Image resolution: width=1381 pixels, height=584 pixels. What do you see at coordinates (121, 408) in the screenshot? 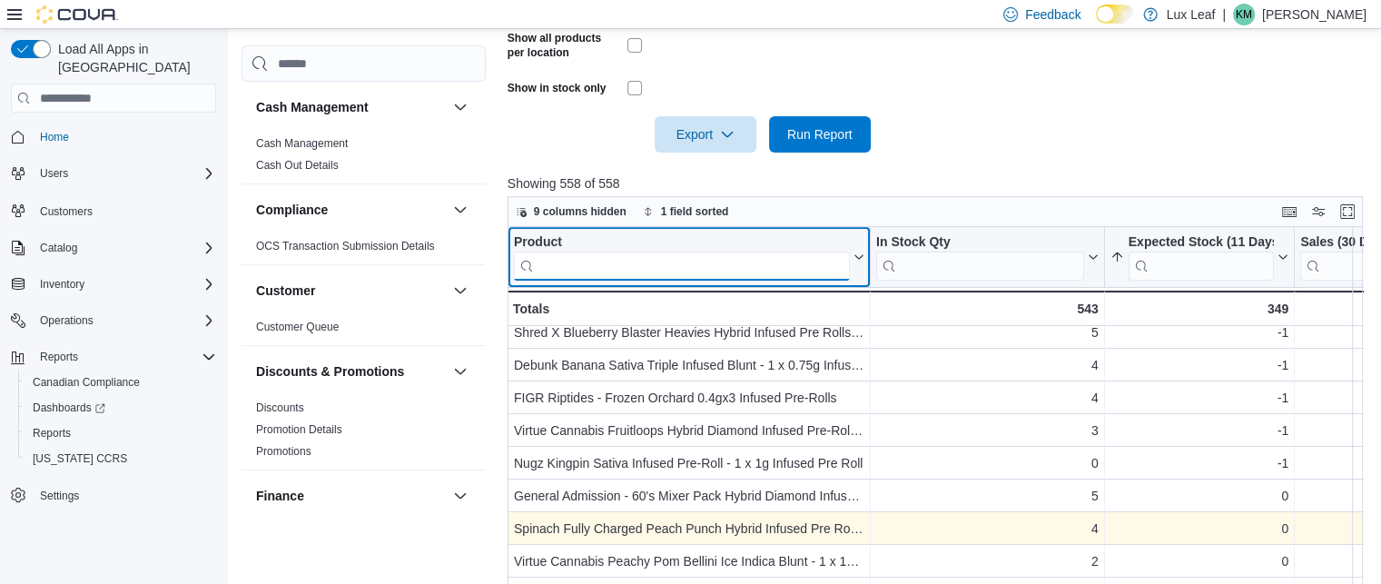
I see `a: Dashboards` at bounding box center [121, 408].